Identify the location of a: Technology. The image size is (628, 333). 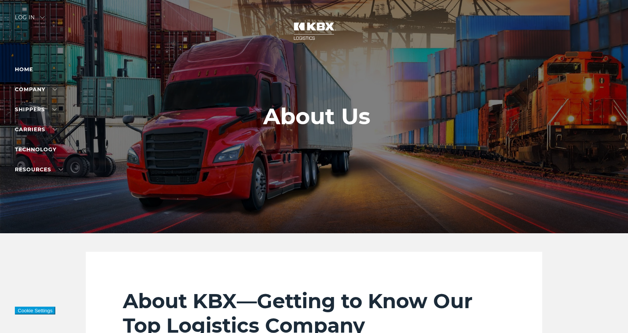
(36, 150).